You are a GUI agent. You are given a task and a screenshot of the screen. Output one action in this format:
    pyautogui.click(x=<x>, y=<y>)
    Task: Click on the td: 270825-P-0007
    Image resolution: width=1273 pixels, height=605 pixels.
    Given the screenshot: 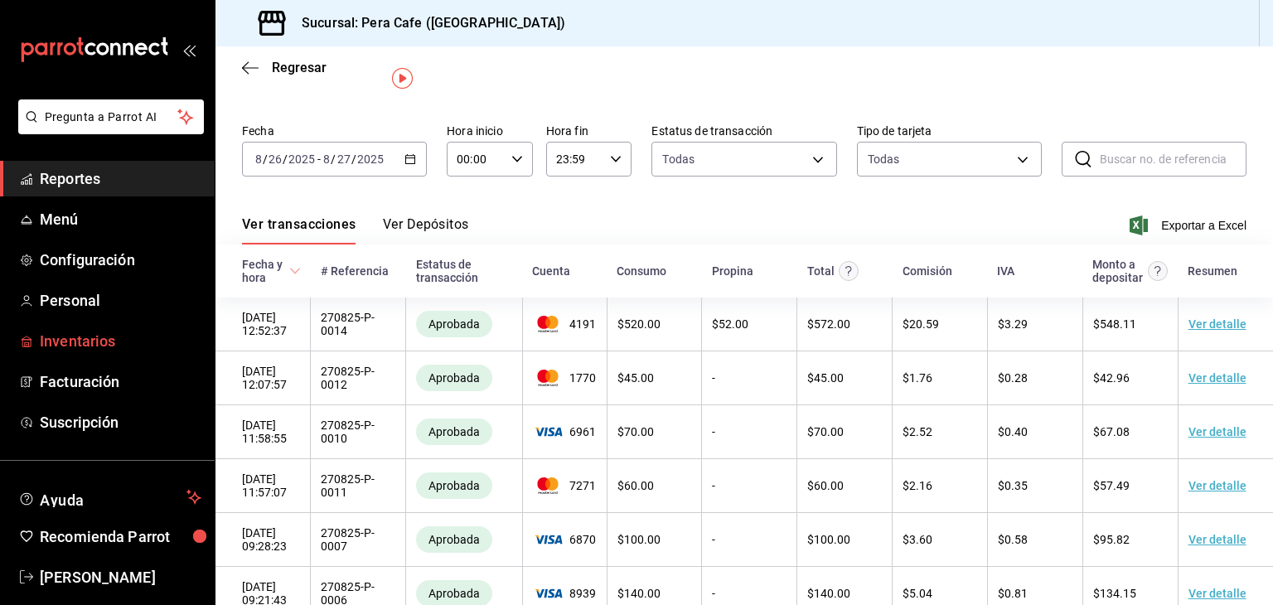 What is the action you would take?
    pyautogui.click(x=358, y=539)
    